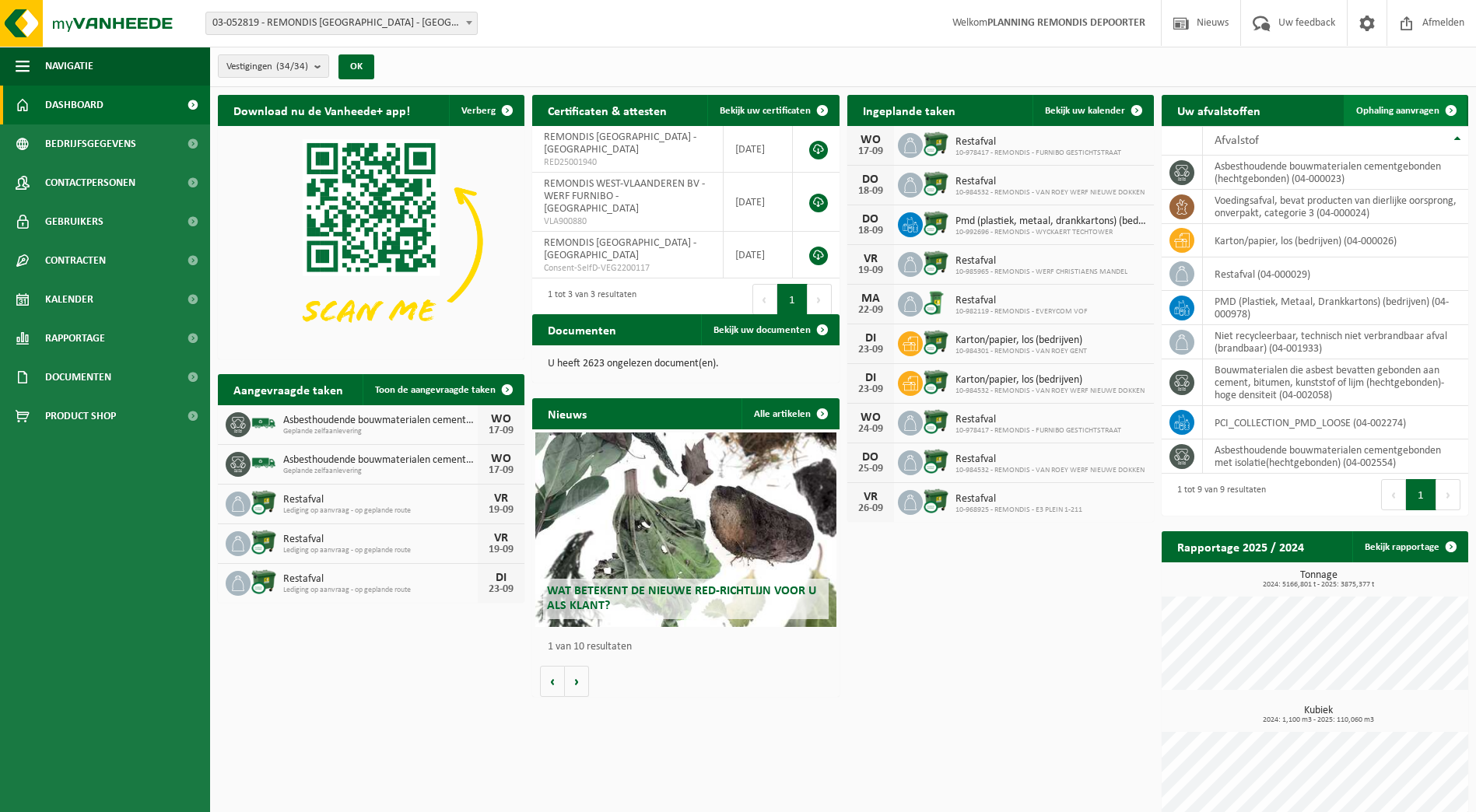  Describe the element at coordinates (273, 66) in the screenshot. I see `button: Vestigingen(34/34)` at that location.